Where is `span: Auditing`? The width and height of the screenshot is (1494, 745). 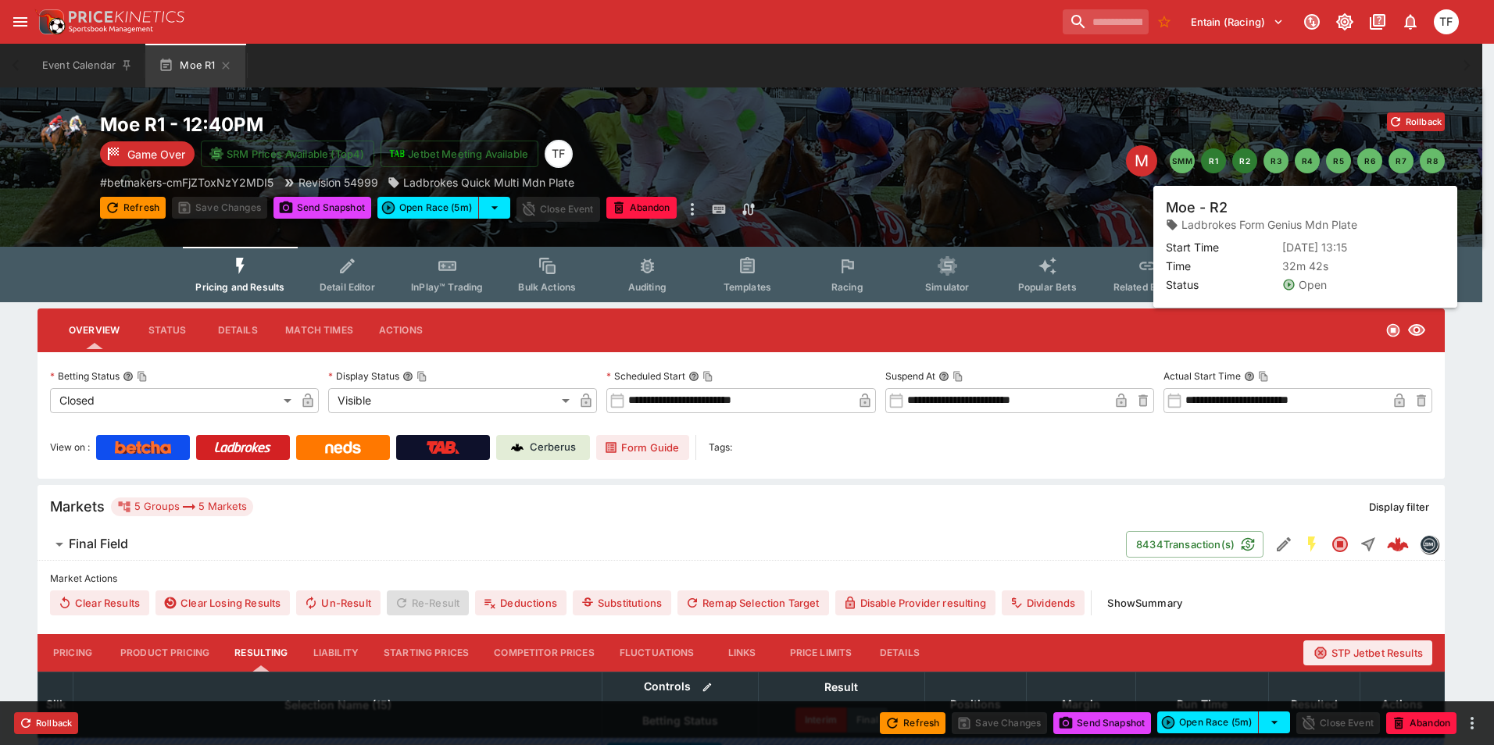
span: Auditing is located at coordinates (647, 287).